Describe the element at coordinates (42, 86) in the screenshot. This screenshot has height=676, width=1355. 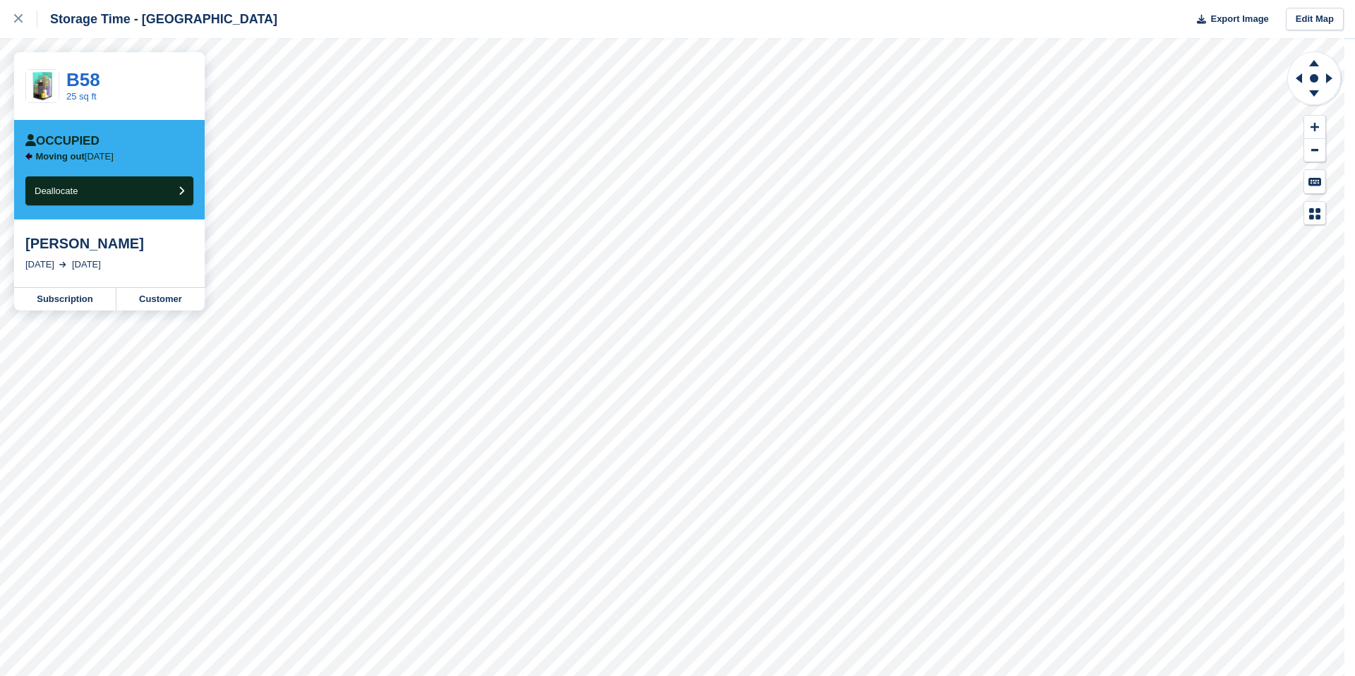
I see `img: 25ft.jpg` at that location.